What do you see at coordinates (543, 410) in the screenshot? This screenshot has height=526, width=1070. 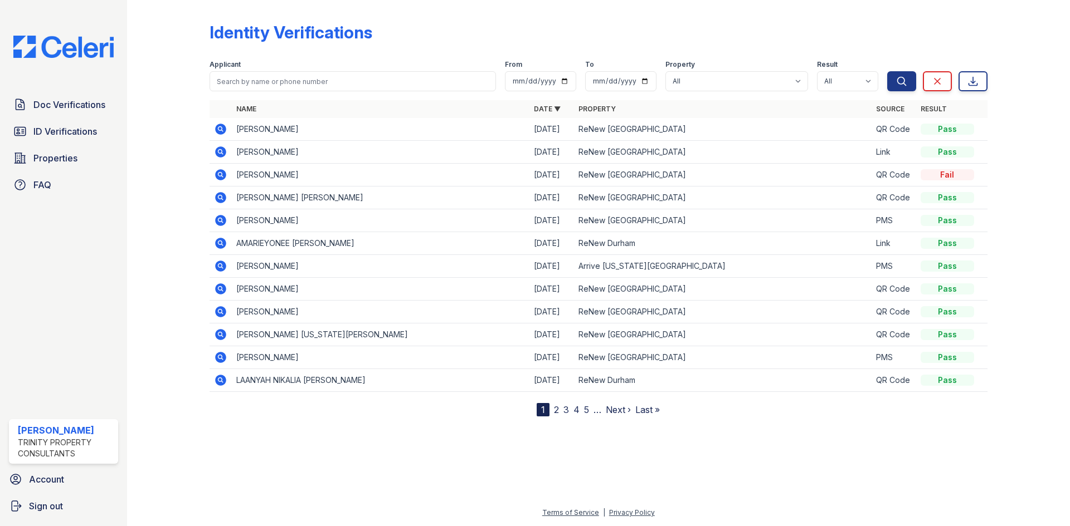 I see `div: 1` at bounding box center [543, 410].